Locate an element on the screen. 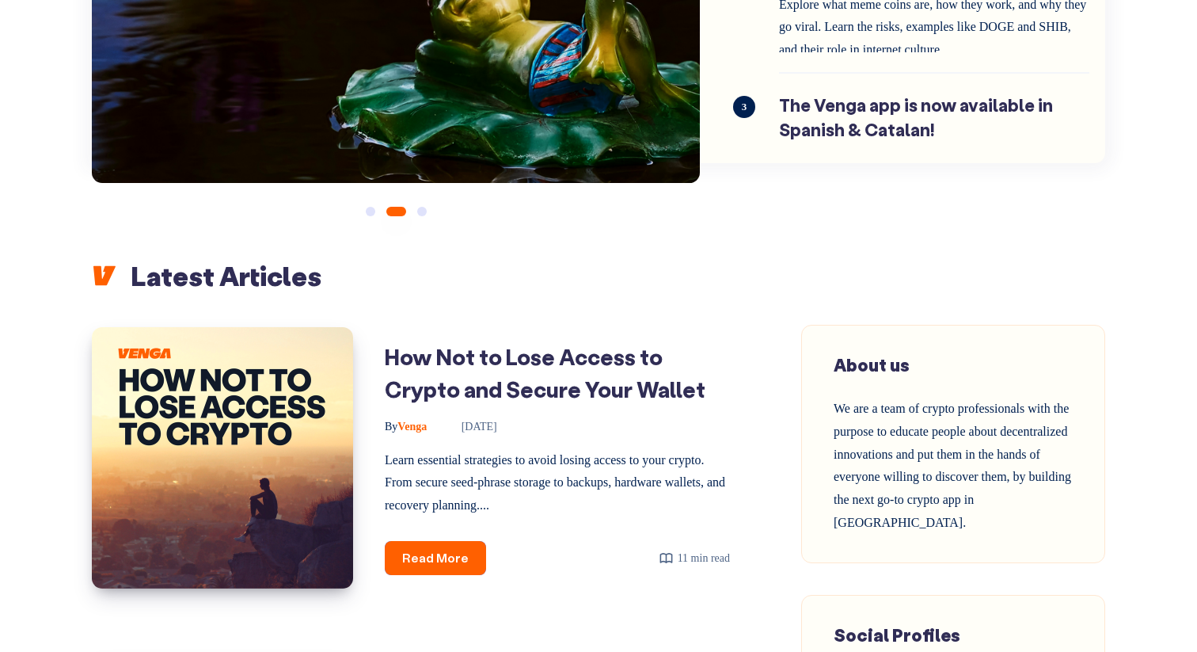  span: 3 is located at coordinates (744, 107).